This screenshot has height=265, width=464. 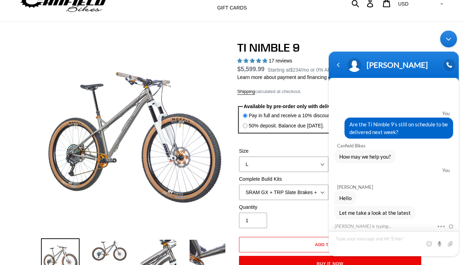 I want to click on span: 17 reviews, so click(x=281, y=61).